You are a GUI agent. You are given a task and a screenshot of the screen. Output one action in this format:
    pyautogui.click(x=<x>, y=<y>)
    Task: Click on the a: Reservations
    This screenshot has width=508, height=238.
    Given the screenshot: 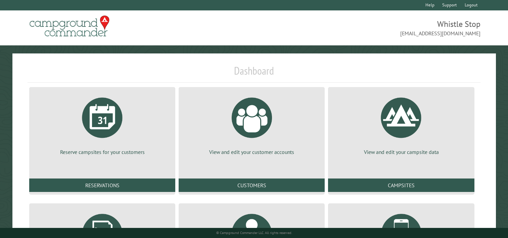 What is the action you would take?
    pyautogui.click(x=102, y=185)
    